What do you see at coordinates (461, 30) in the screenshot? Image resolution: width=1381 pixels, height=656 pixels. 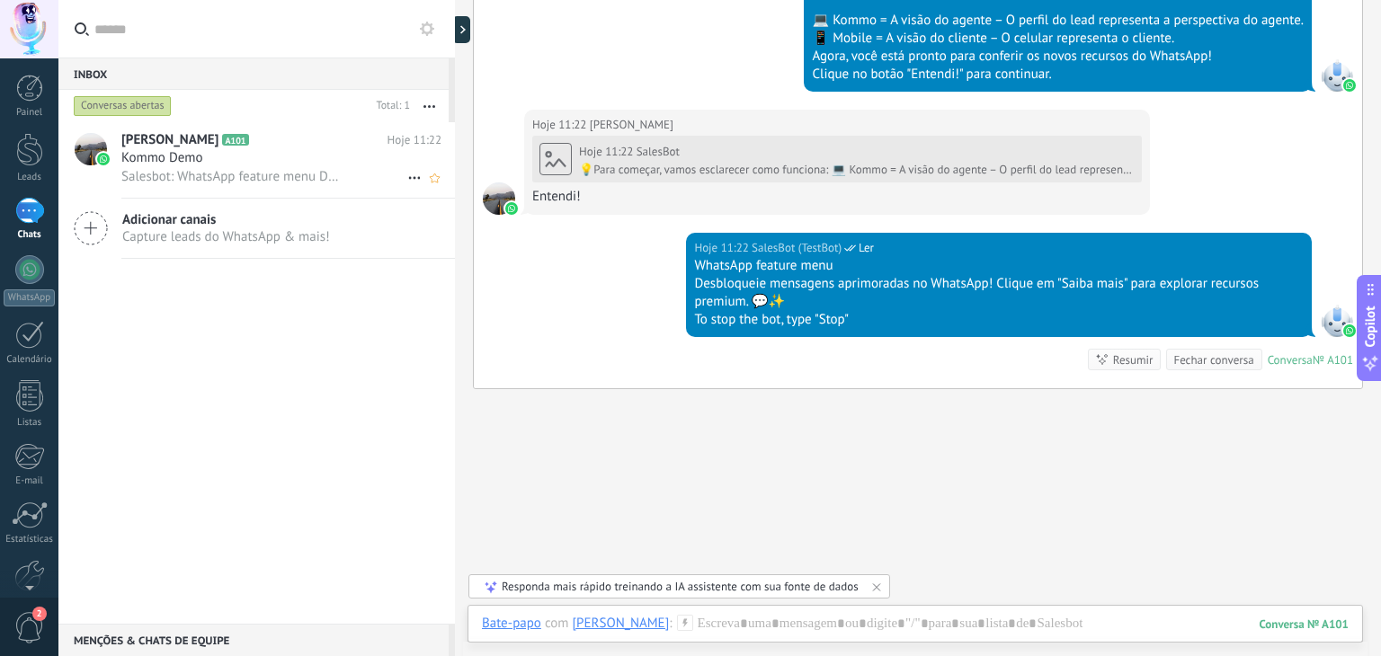 I see `div: Mostrar` at bounding box center [461, 30].